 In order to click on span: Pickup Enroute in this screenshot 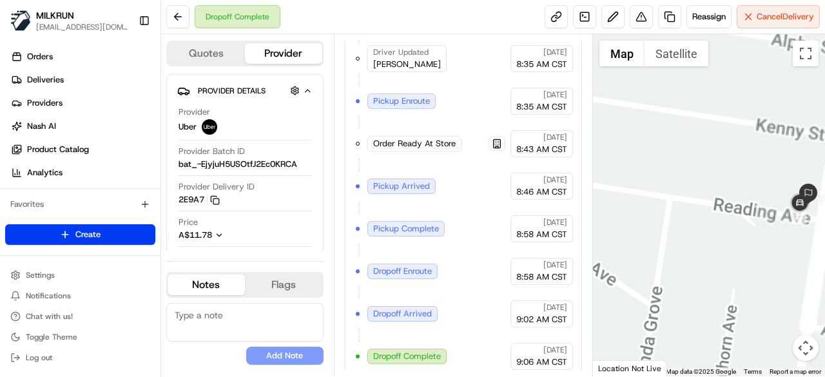, I will do `click(402, 101)`.